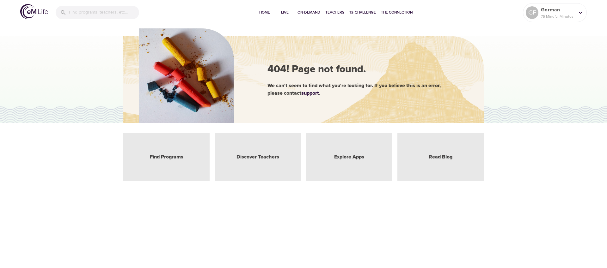 Image resolution: width=607 pixels, height=268 pixels. Describe the element at coordinates (349, 157) in the screenshot. I see `a: Explore Apps` at that location.